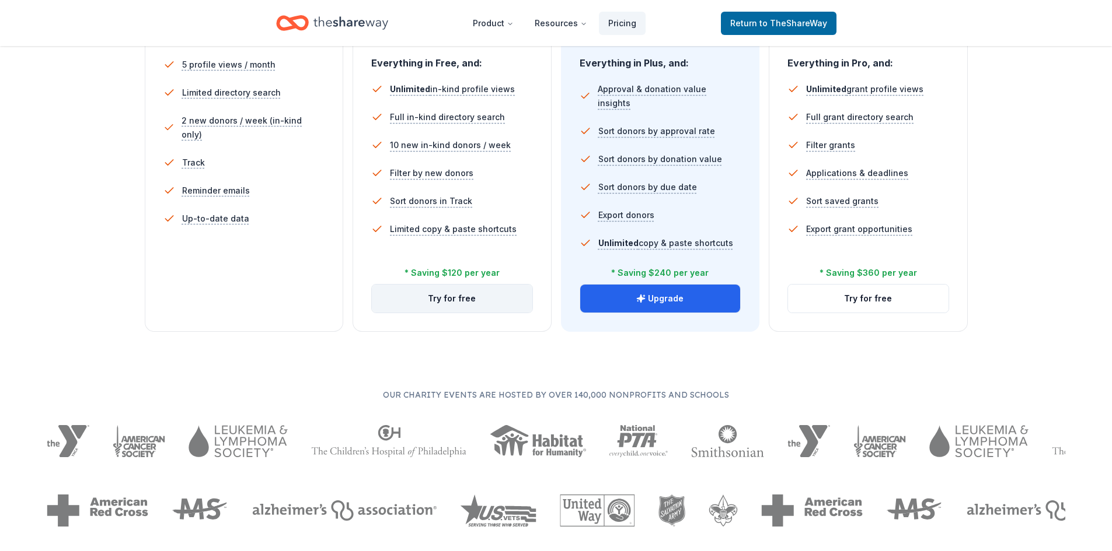 The width and height of the screenshot is (1112, 551). I want to click on span: Sort donors in Track, so click(431, 201).